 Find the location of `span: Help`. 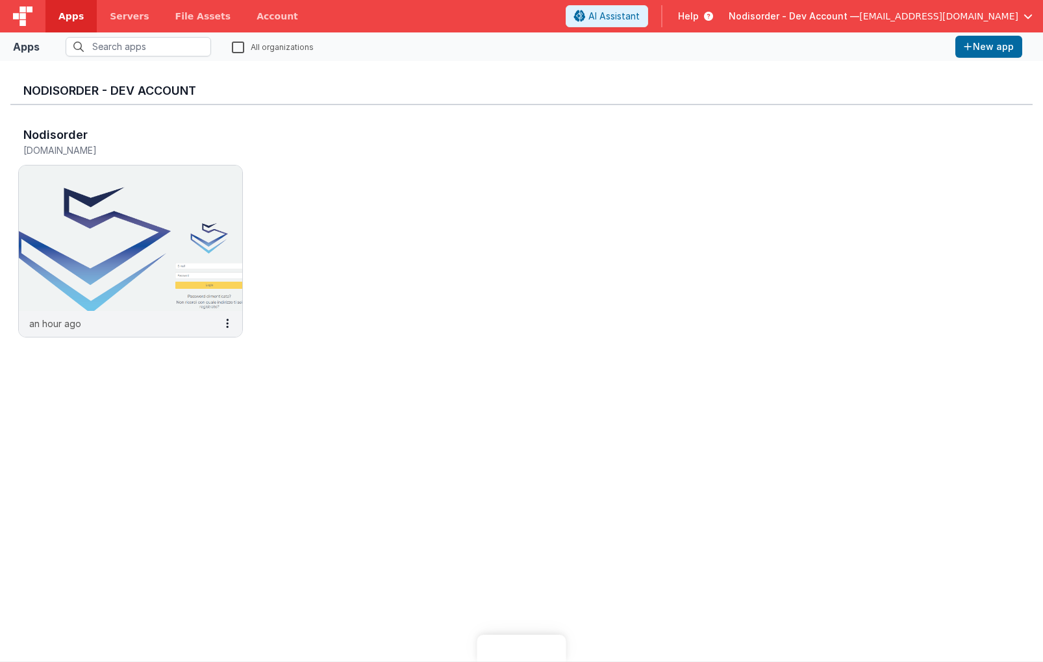

span: Help is located at coordinates (688, 16).